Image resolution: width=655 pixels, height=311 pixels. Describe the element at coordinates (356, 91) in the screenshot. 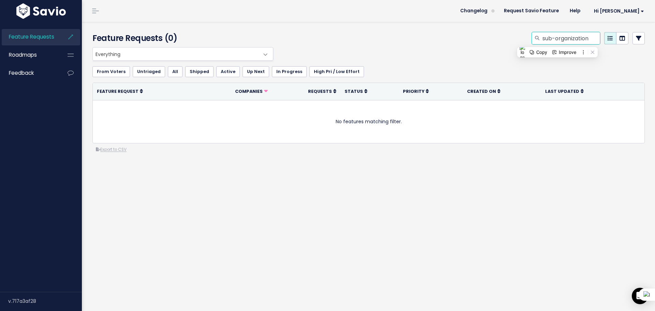

I see `a: Status` at that location.